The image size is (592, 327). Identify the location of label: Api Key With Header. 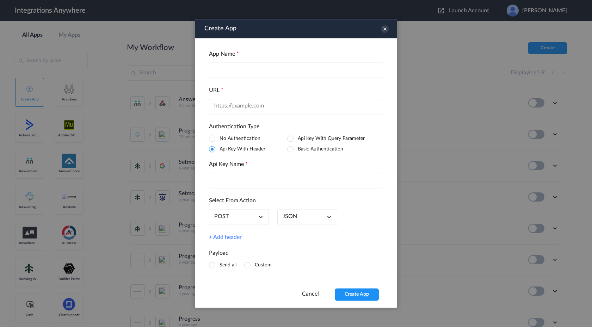
(243, 149).